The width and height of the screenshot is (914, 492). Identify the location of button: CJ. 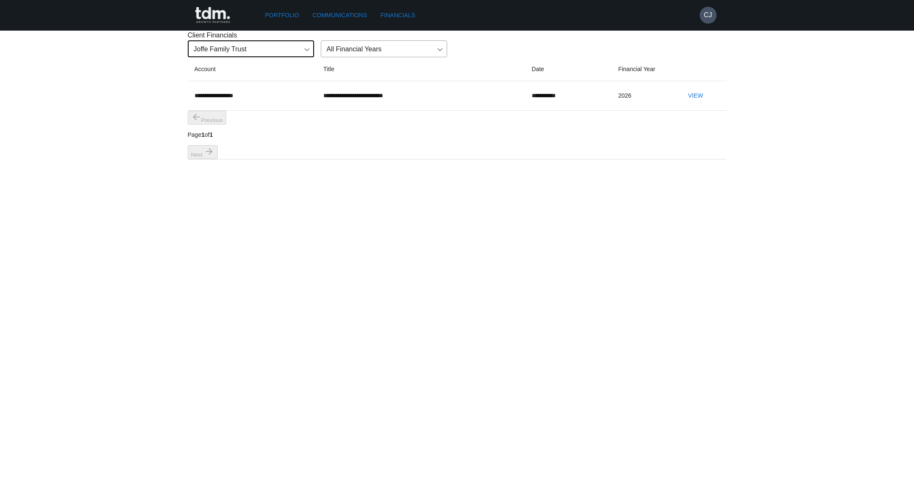
(708, 15).